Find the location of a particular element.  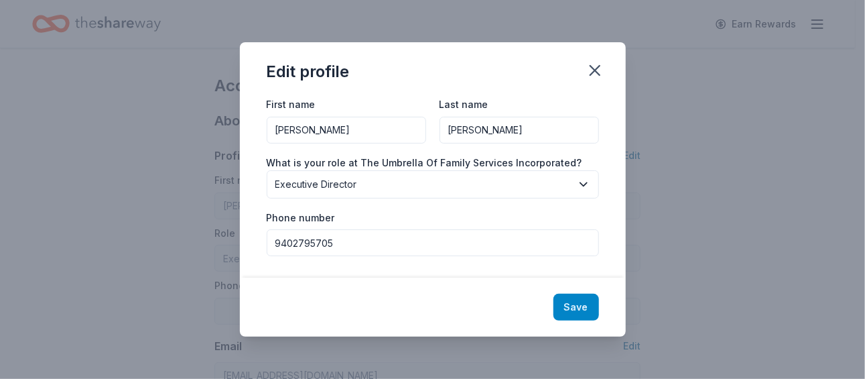

label: Phone number is located at coordinates (301, 218).